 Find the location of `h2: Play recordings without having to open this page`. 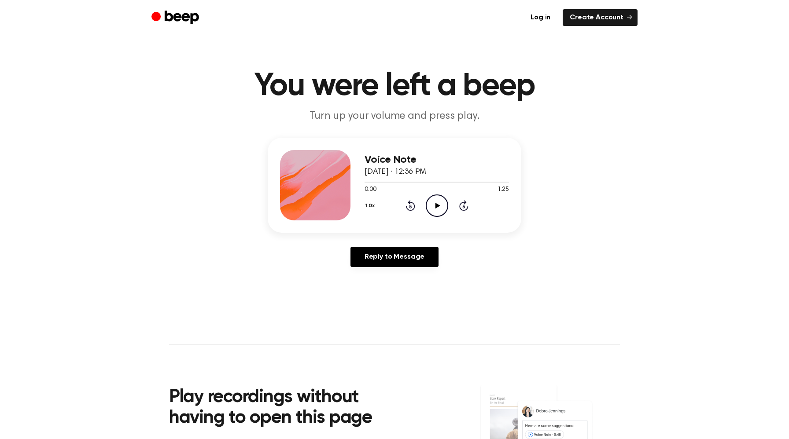

h2: Play recordings without having to open this page is located at coordinates (287, 408).